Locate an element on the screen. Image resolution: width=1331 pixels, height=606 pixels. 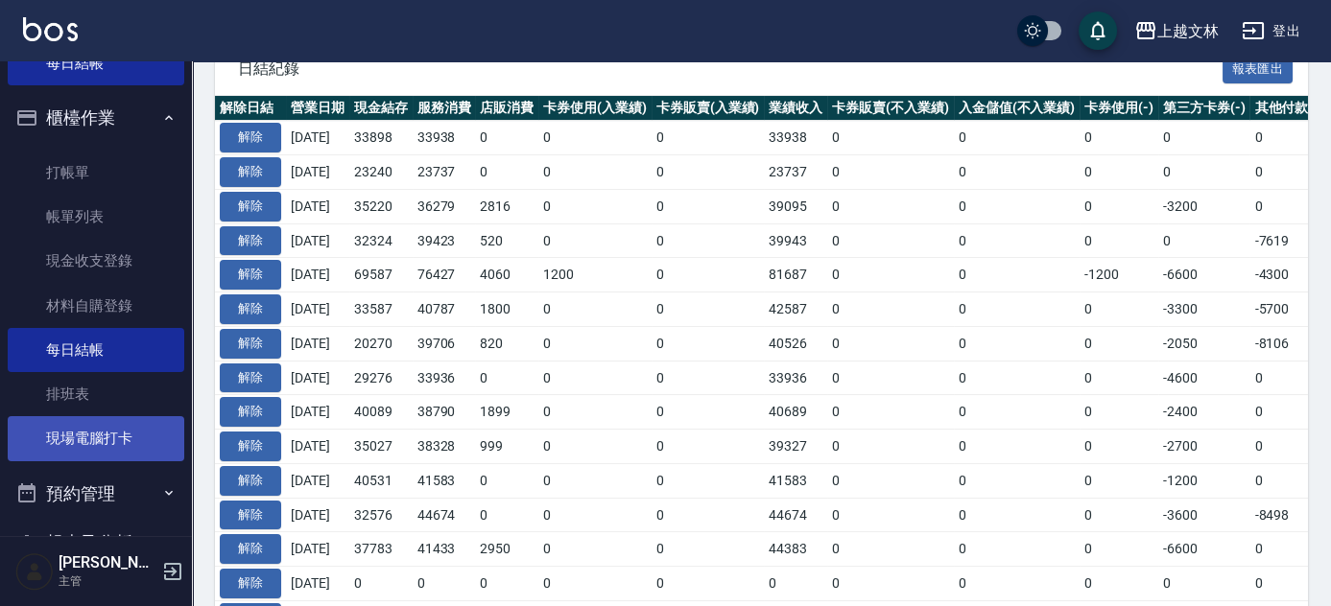
td: 41583 is located at coordinates (795, 481).